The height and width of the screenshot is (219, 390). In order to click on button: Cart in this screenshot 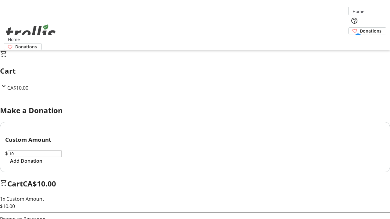, I will do `click(354, 40)`.